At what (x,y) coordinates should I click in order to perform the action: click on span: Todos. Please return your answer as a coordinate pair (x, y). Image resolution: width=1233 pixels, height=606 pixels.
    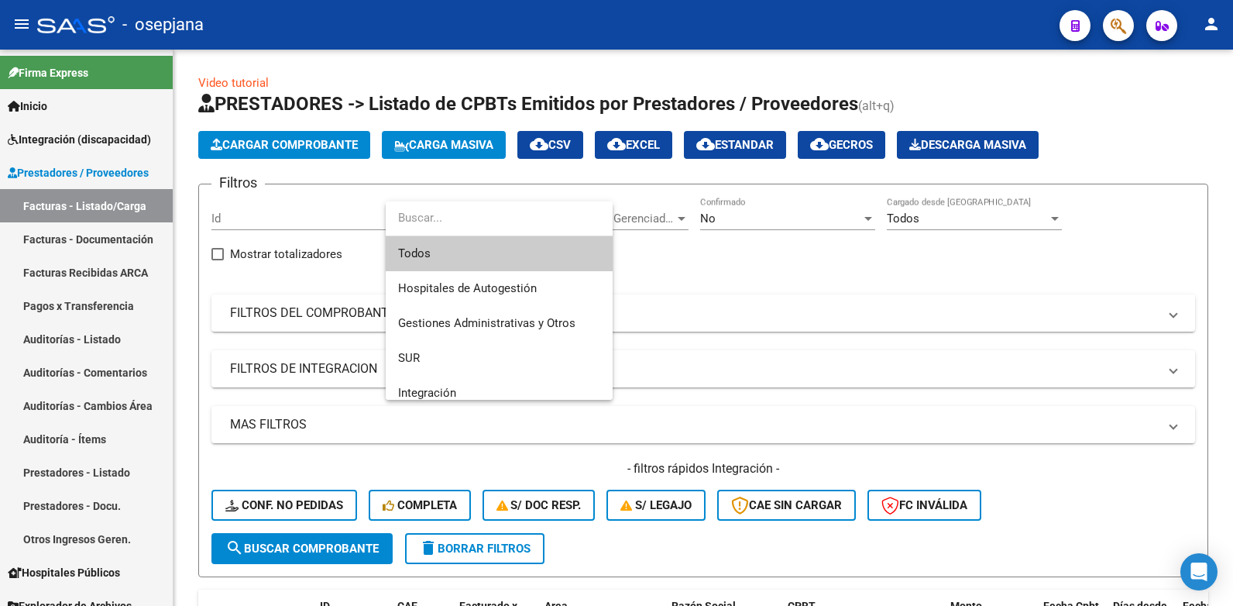
    Looking at the image, I should click on (499, 253).